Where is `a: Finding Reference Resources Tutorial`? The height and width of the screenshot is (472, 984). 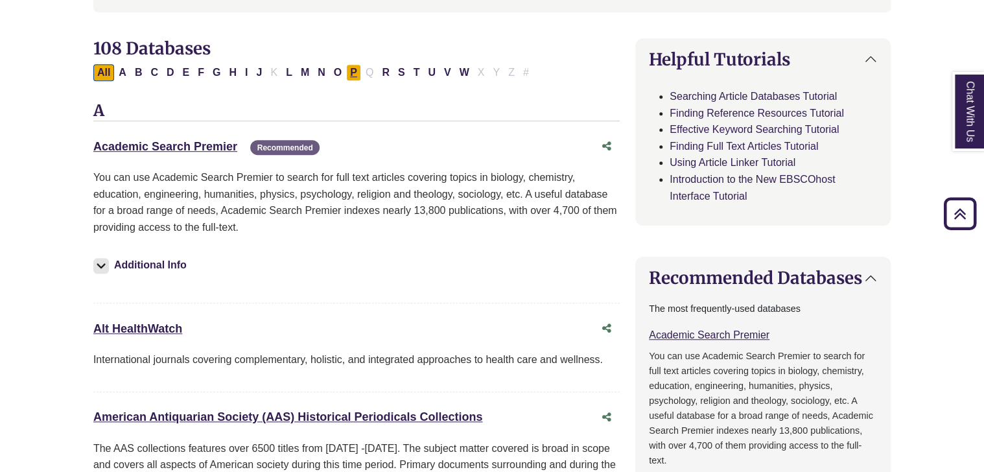 a: Finding Reference Resources Tutorial is located at coordinates (756, 113).